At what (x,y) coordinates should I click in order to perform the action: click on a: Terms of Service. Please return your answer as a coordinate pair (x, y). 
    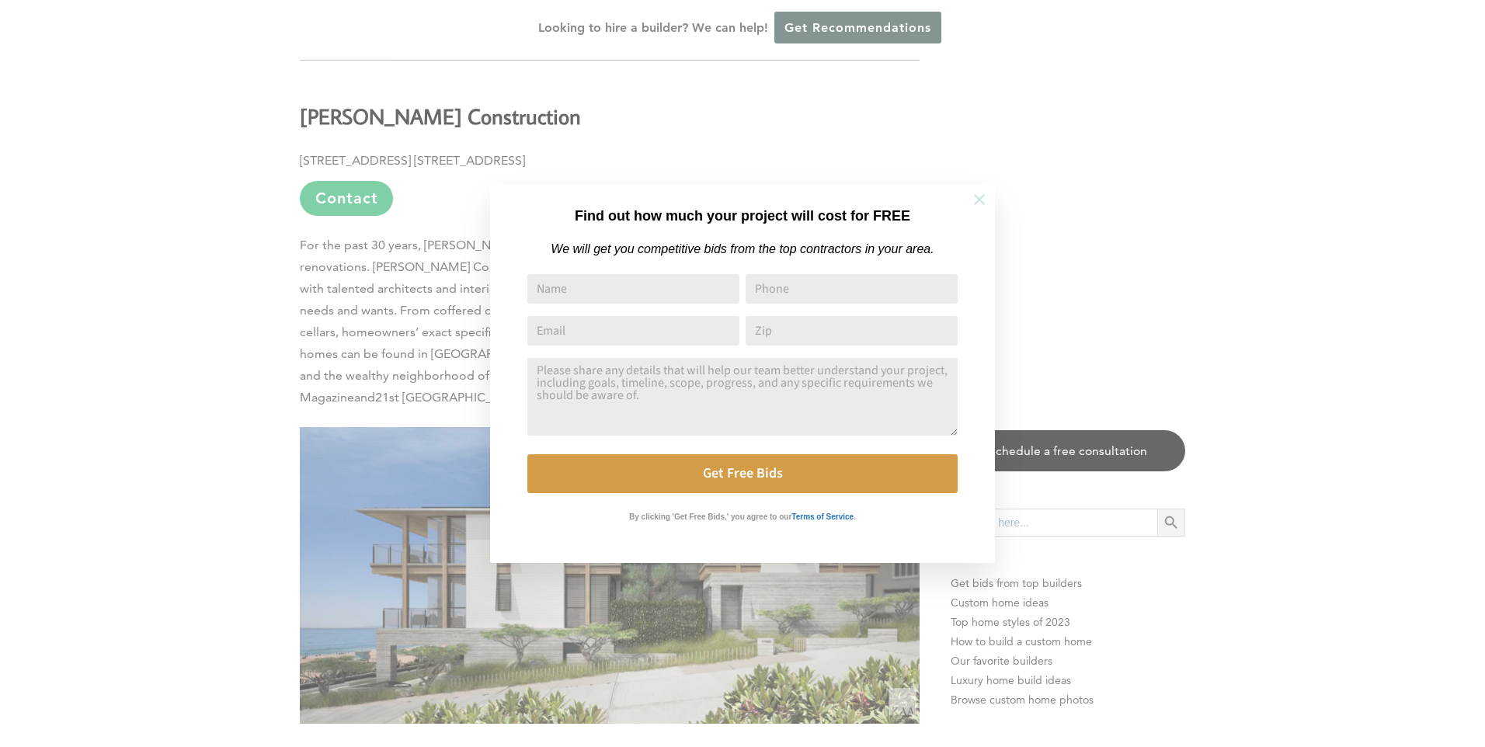
    Looking at the image, I should click on (823, 515).